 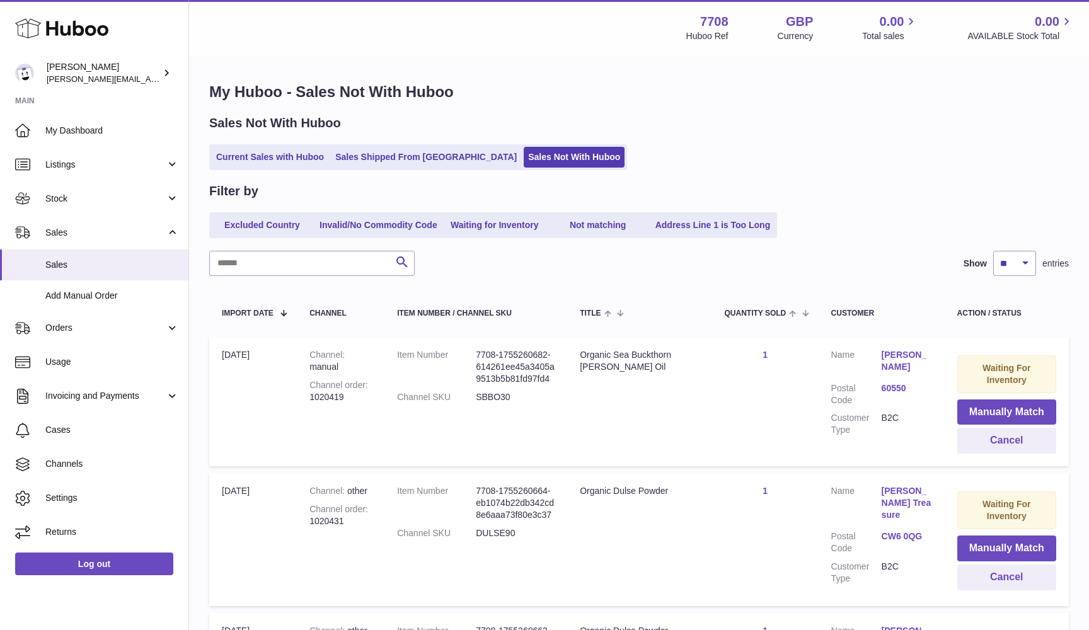 What do you see at coordinates (105, 396) in the screenshot?
I see `span: Invoicing and Payments` at bounding box center [105, 396].